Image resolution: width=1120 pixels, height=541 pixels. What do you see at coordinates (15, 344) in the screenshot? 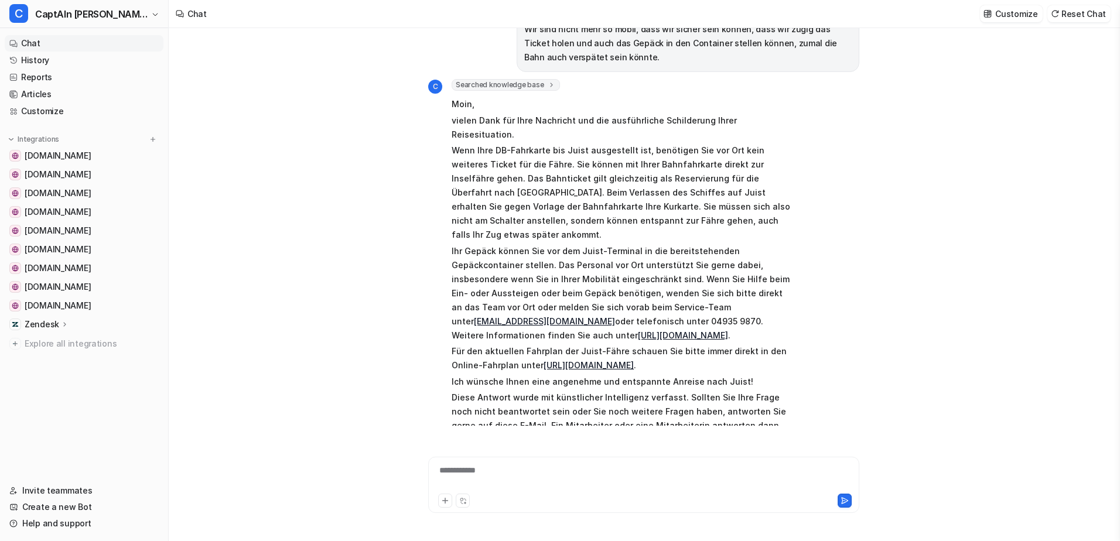
I see `img: explore all integrations` at bounding box center [15, 344].